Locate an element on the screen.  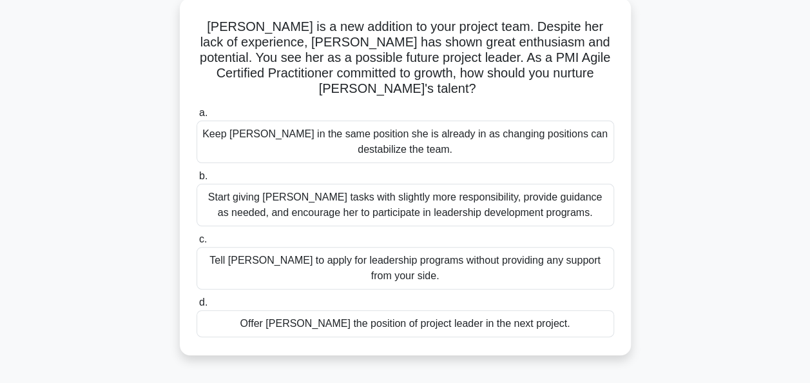
span: d. is located at coordinates (203, 301).